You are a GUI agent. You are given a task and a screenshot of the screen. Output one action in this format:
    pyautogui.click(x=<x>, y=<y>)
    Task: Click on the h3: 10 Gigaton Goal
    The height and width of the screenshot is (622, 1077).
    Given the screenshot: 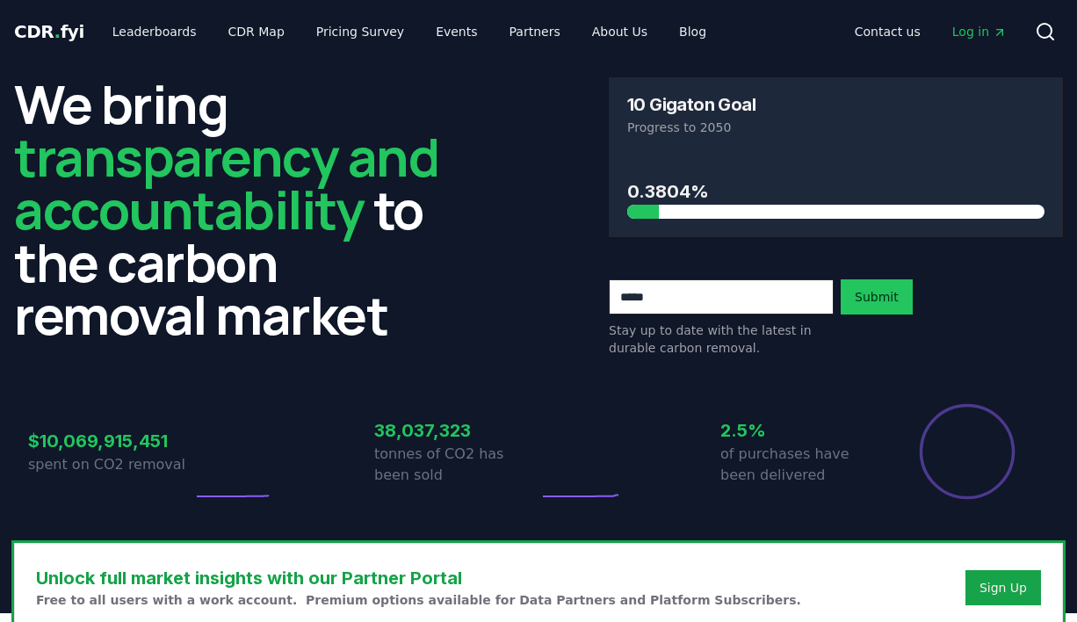 What is the action you would take?
    pyautogui.click(x=691, y=105)
    